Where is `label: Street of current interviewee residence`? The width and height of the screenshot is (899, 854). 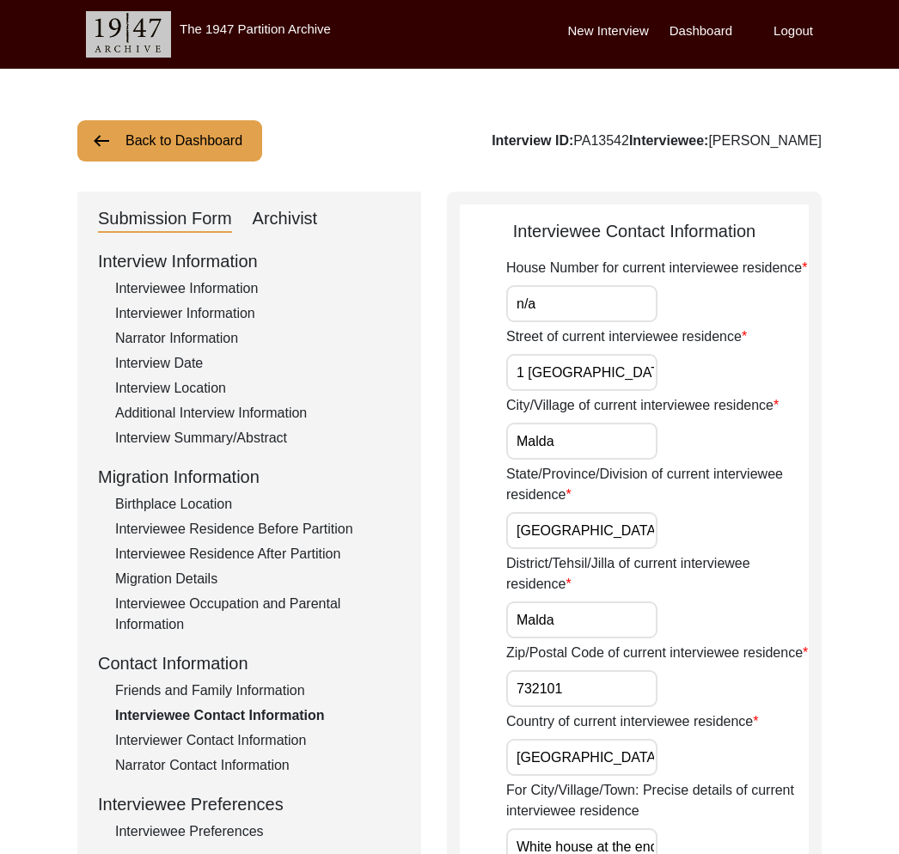
label: Street of current interviewee residence is located at coordinates (626, 337).